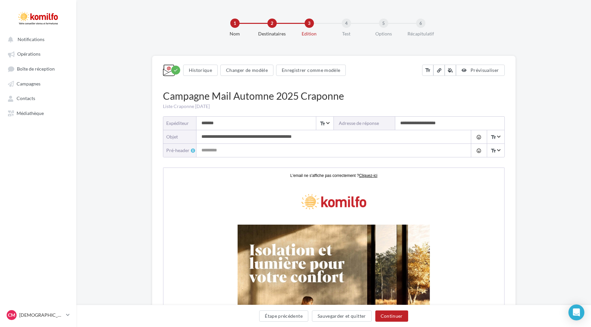 The width and height of the screenshot is (591, 327). Describe the element at coordinates (181, 151) in the screenshot. I see `div: Pré-header` at that location.